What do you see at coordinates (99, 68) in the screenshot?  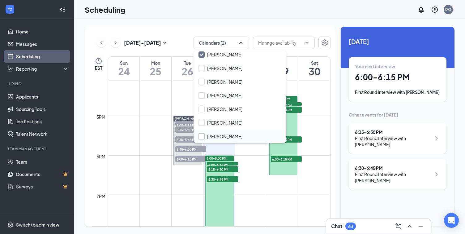 I see `span: EST` at bounding box center [99, 68].